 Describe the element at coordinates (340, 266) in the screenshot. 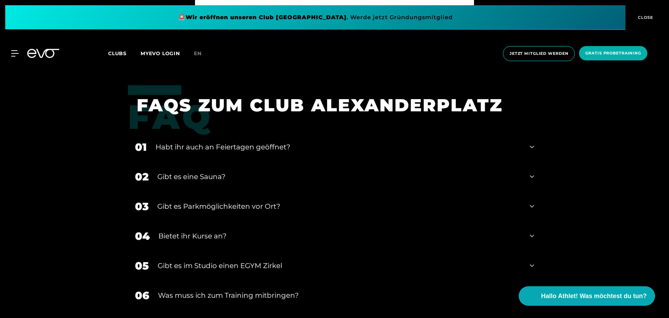

I see `div: Gibt es im Studio einen EGYM Zirkel` at that location.